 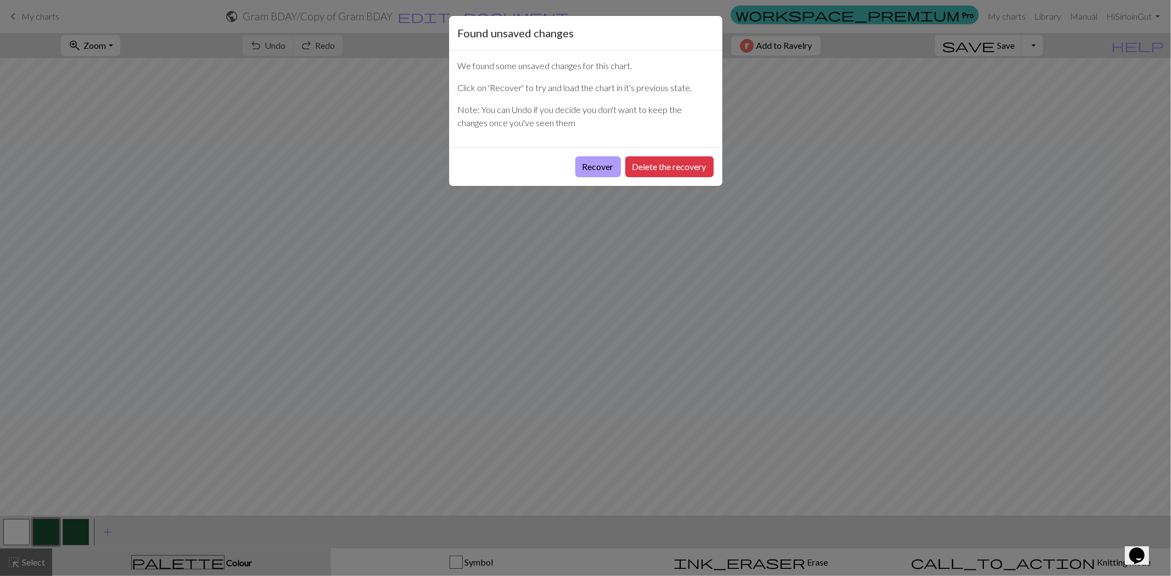 What do you see at coordinates (598, 167) in the screenshot?
I see `button: Recover` at bounding box center [598, 167].